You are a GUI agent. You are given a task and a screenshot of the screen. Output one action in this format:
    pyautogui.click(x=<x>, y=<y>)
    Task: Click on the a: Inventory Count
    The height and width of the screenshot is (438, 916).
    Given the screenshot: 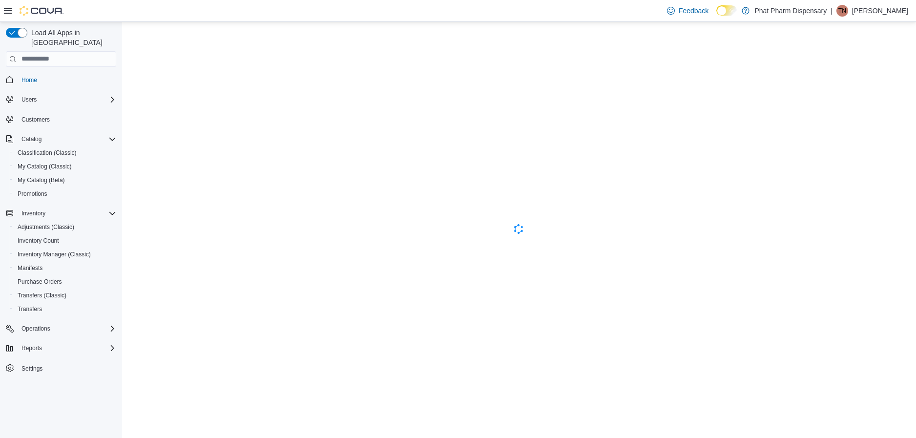 What is the action you would take?
    pyautogui.click(x=38, y=241)
    